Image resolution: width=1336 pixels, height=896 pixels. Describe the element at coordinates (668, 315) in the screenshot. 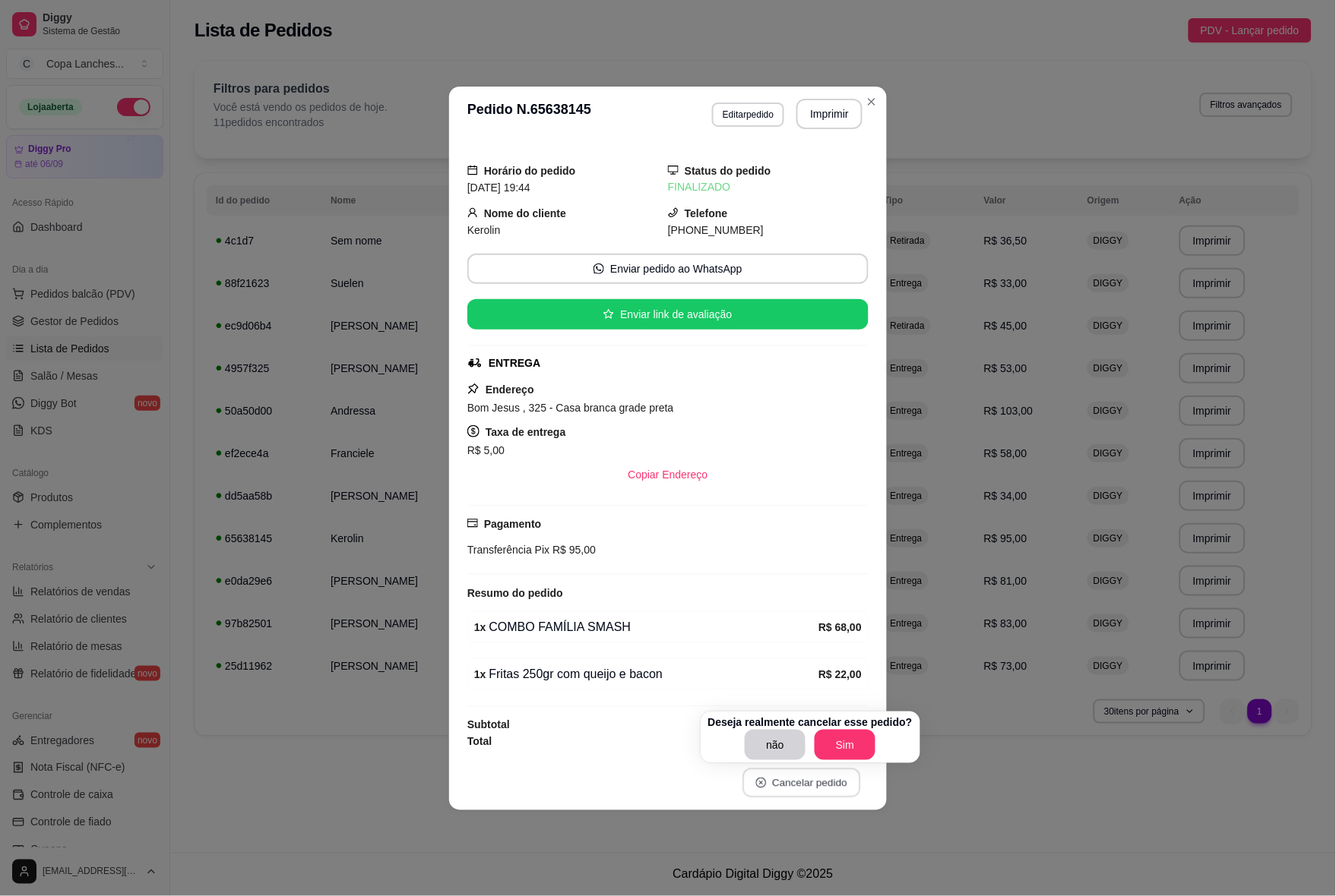

I see `button: starEnviar link de avaliação` at that location.